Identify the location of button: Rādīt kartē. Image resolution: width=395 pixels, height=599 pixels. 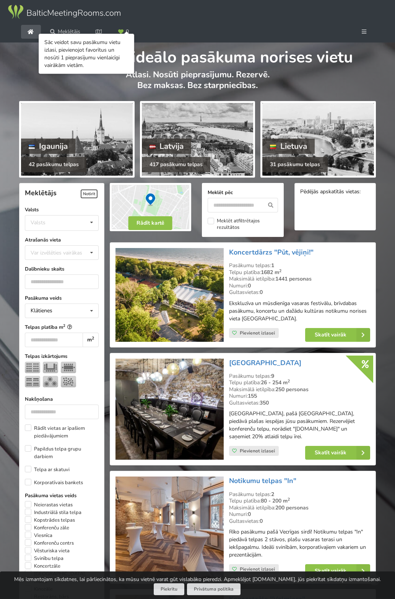
(150, 223).